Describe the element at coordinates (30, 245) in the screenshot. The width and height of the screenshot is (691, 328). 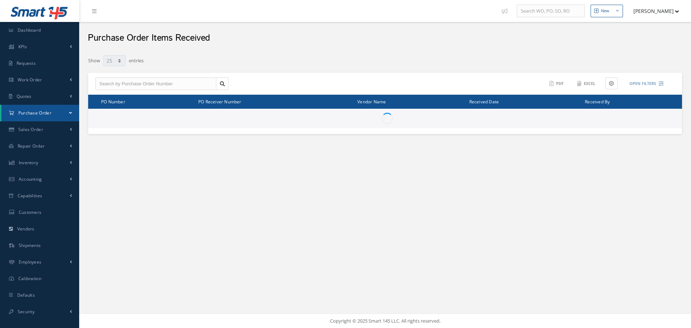
I see `span: Shipments` at that location.